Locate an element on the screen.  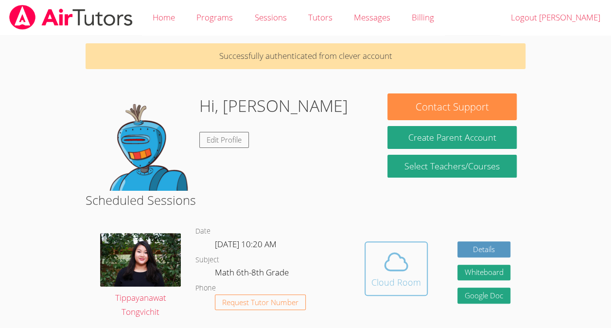
h2: Scheduled Sessions is located at coordinates (305, 200).